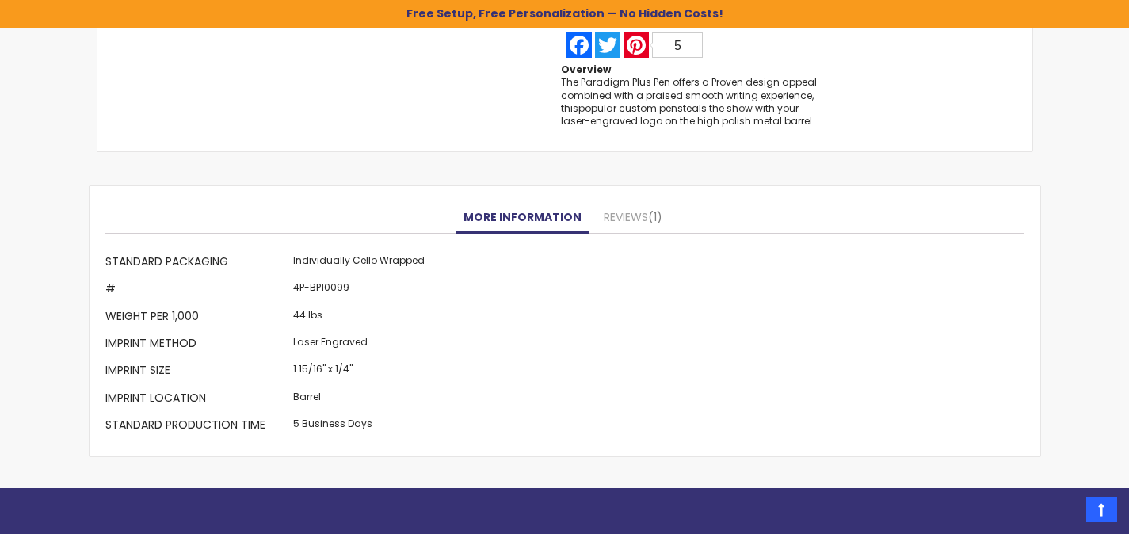  I want to click on span: 1, so click(655, 217).